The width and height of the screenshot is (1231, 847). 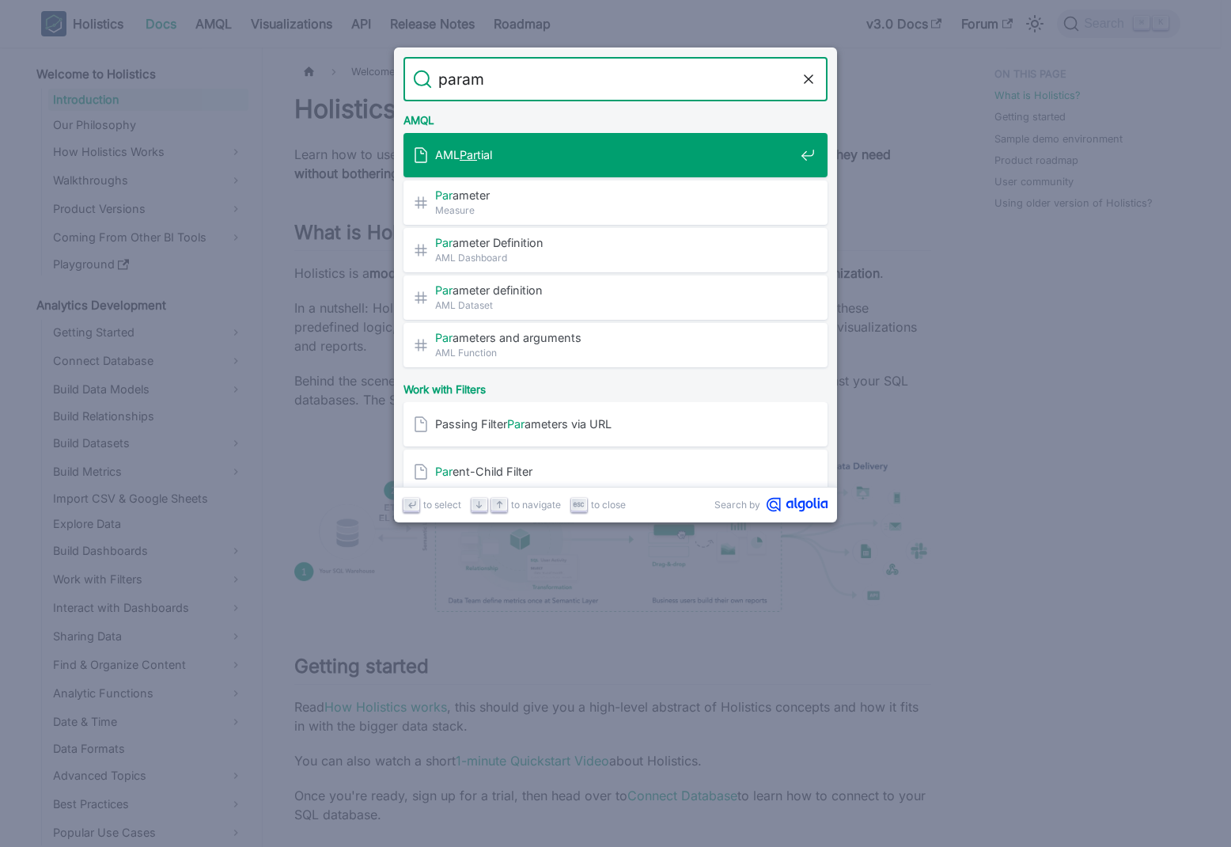 What do you see at coordinates (615, 305) in the screenshot?
I see `span: AML Dataset` at bounding box center [615, 305].